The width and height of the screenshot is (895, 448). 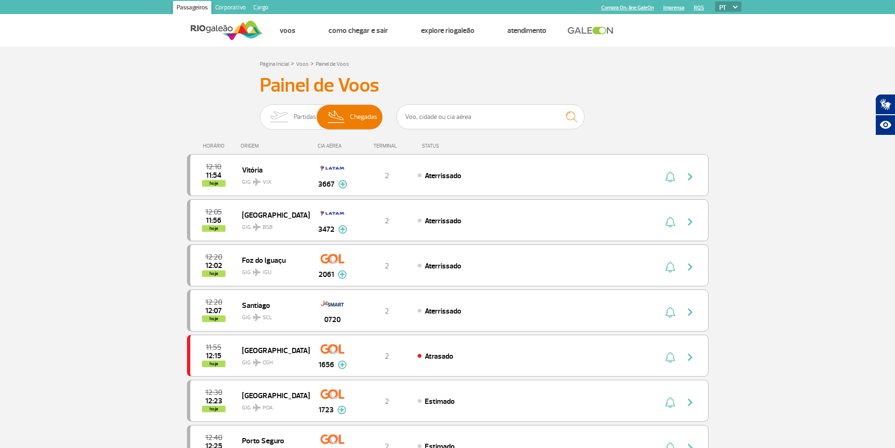 What do you see at coordinates (213, 347) in the screenshot?
I see `span: 2025-09-28 11:55:00` at bounding box center [213, 347].